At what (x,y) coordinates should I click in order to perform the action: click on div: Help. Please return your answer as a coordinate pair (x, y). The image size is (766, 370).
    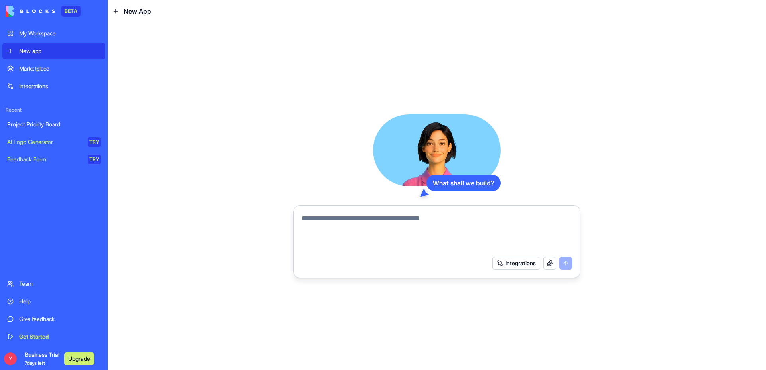
    Looking at the image, I should click on (60, 302).